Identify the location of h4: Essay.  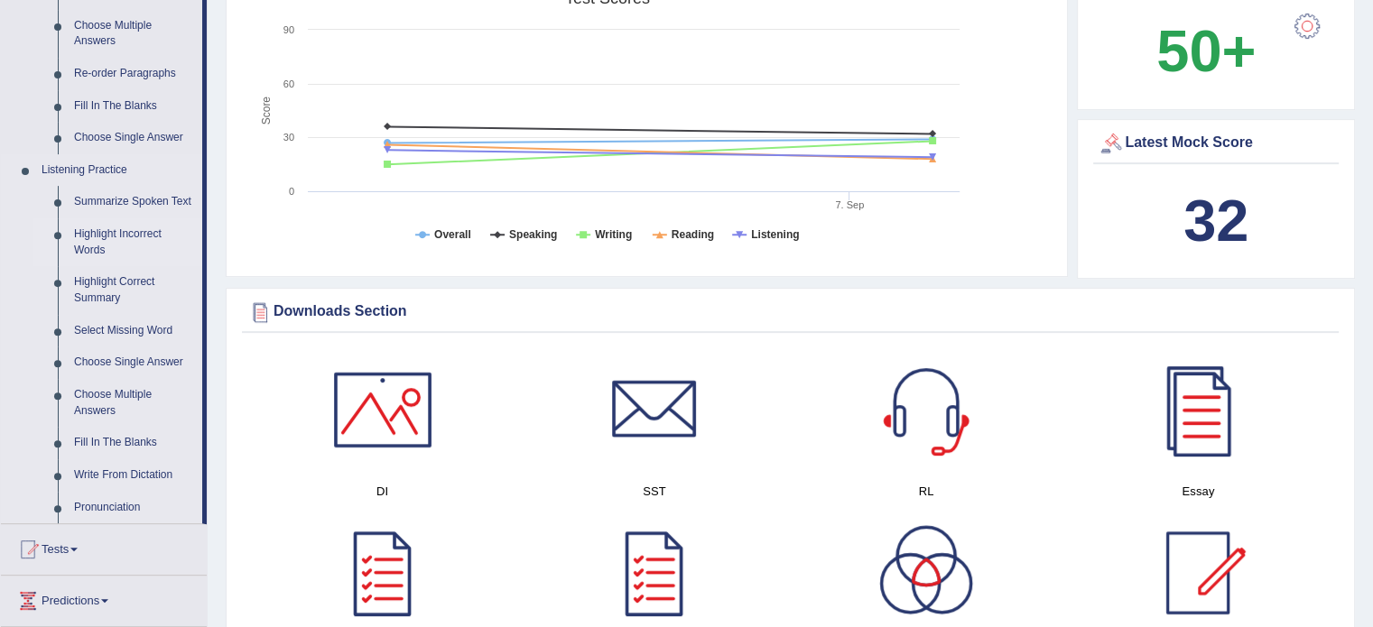
(1198, 491).